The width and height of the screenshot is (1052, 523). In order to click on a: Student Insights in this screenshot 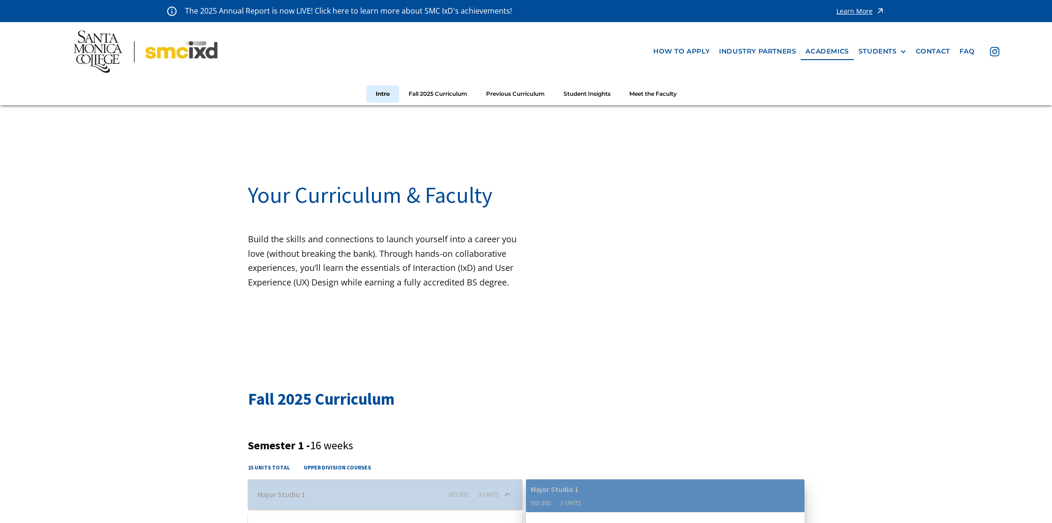, I will do `click(587, 94)`.